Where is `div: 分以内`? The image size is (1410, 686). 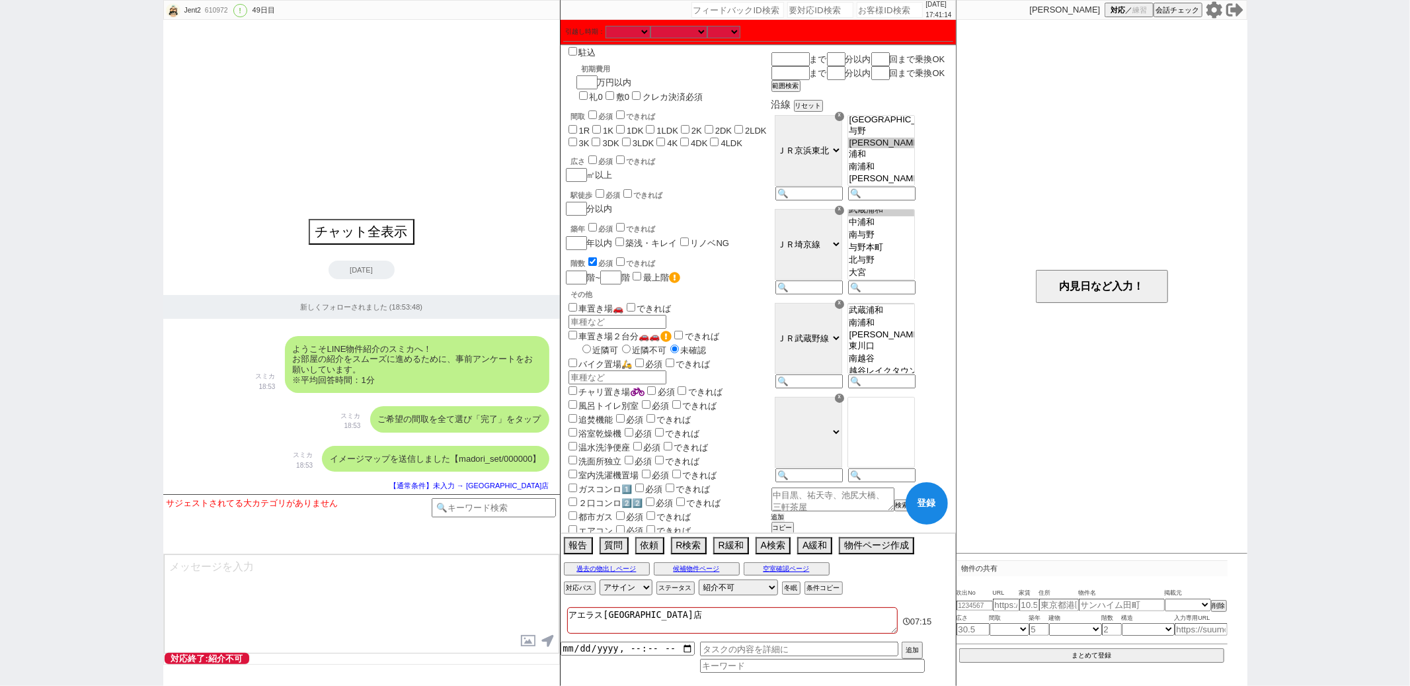
div: 分以内 is located at coordinates (667, 201).